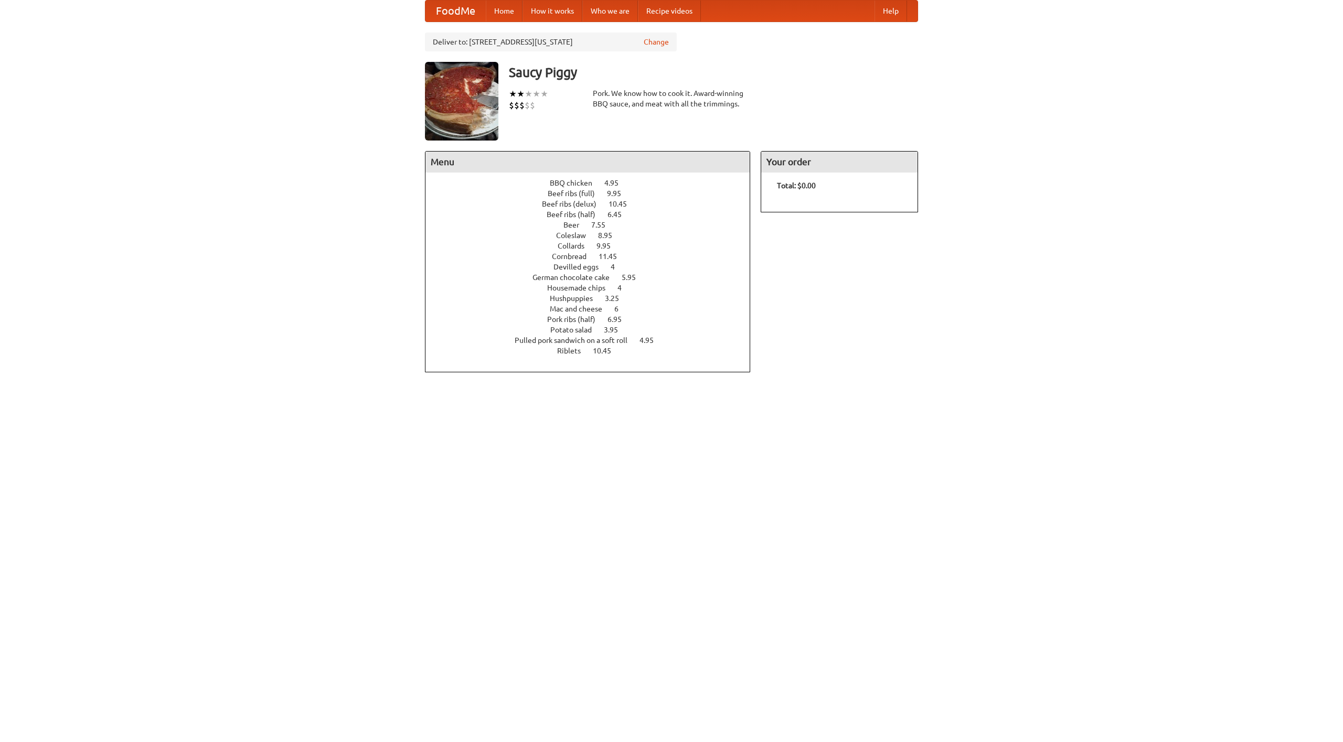 The image size is (1343, 742). Describe the element at coordinates (840, 162) in the screenshot. I see `h4: Your order` at that location.